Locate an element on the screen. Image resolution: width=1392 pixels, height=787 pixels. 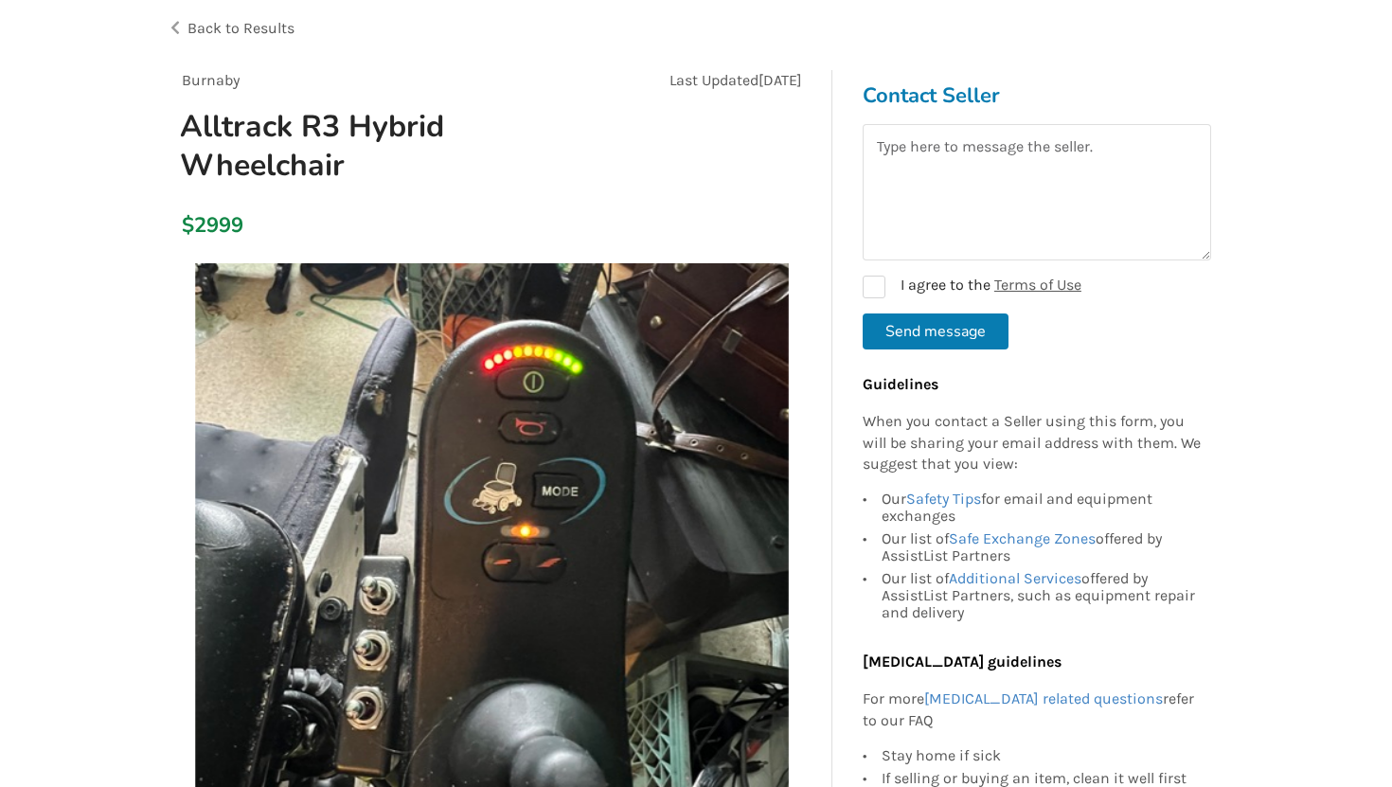
div: $2999 is located at coordinates (187, 225).